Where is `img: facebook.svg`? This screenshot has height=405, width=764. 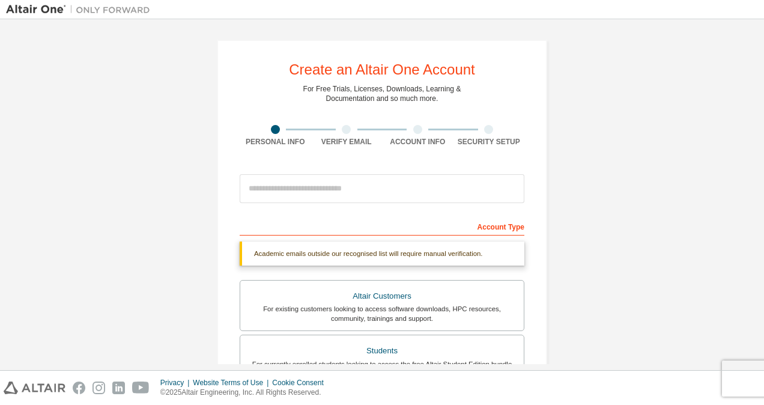 img: facebook.svg is located at coordinates (79, 387).